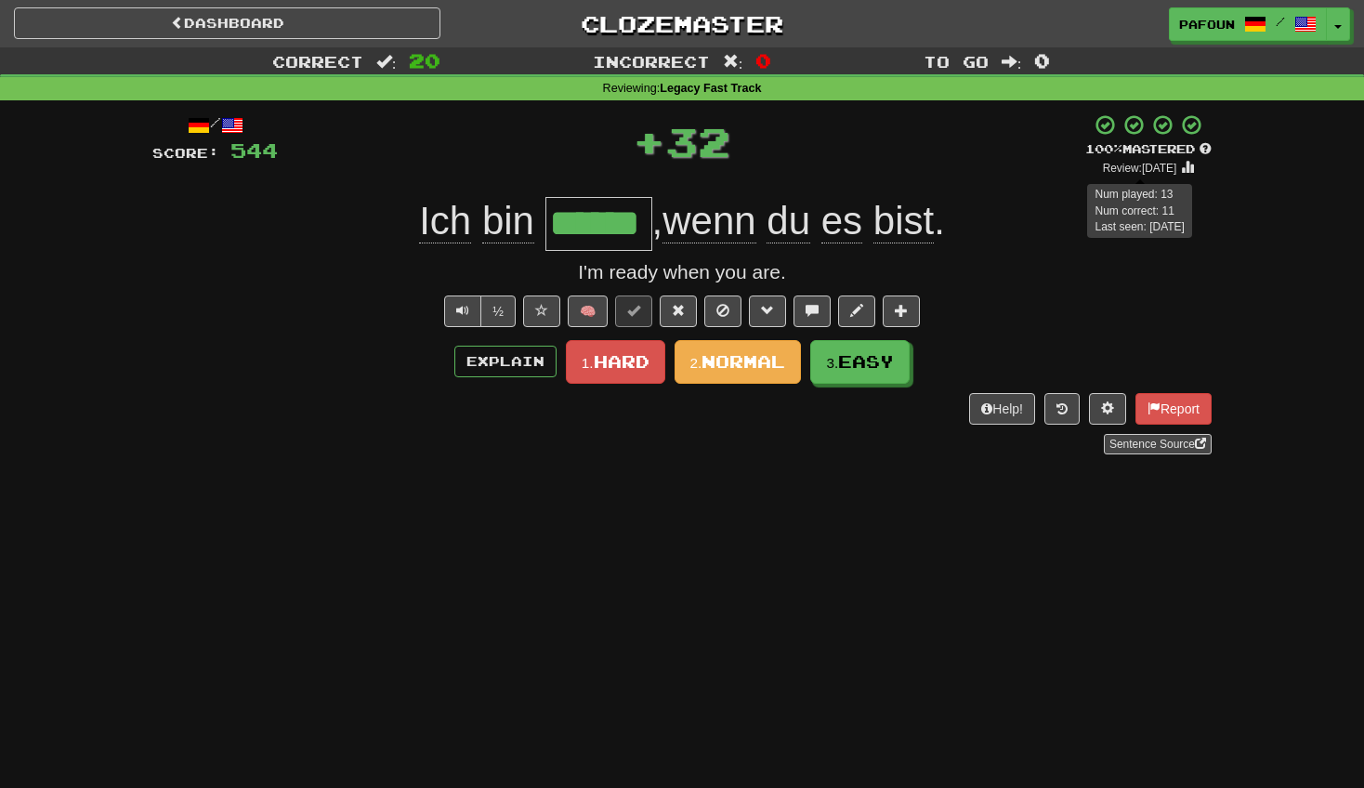 This screenshot has height=788, width=1364. Describe the element at coordinates (425, 60) in the screenshot. I see `span: 20` at that location.